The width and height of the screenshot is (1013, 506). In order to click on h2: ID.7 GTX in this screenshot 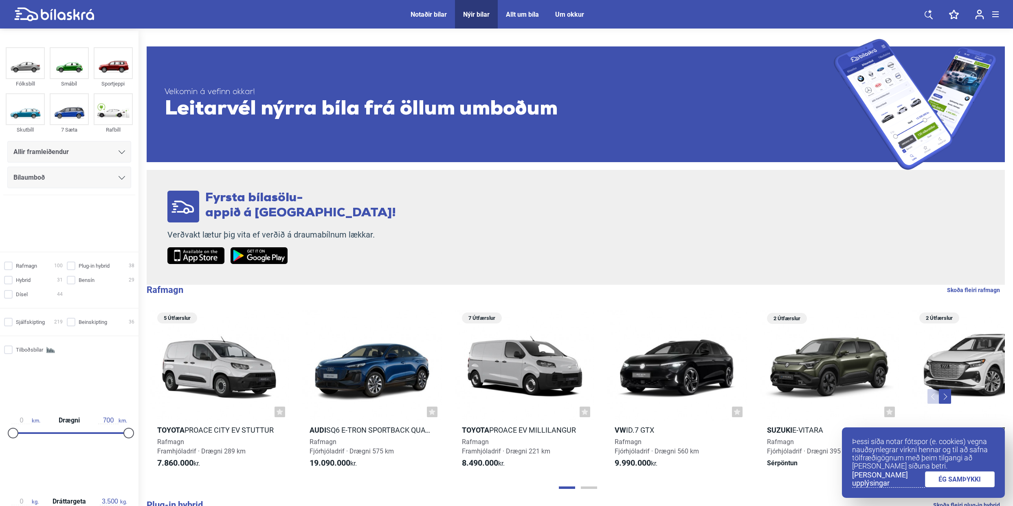, I will do `click(677, 430)`.